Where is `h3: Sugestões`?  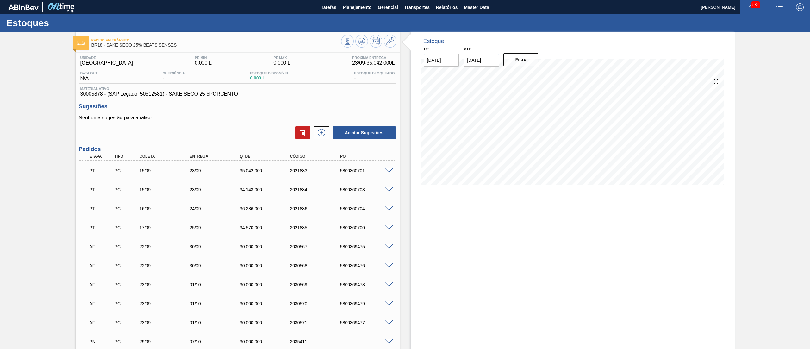
h3: Sugestões is located at coordinates (238, 106).